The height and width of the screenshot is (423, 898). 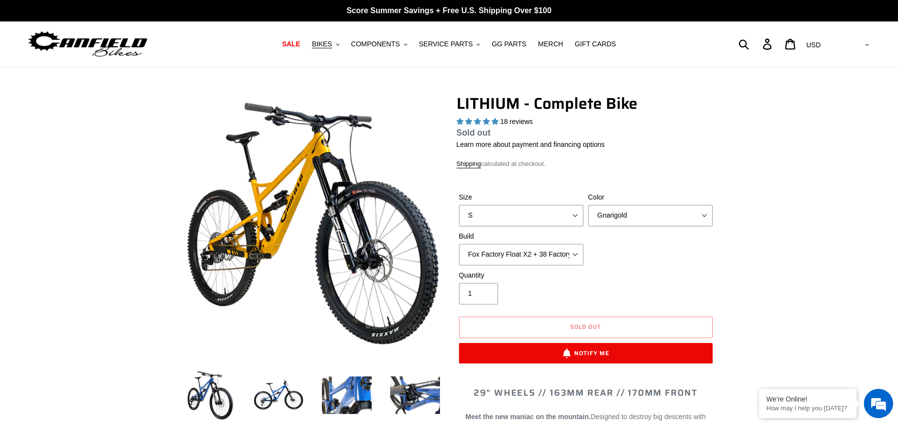 What do you see at coordinates (313, 223) in the screenshot?
I see `img: LITHIUM - Complete Bike` at bounding box center [313, 223].